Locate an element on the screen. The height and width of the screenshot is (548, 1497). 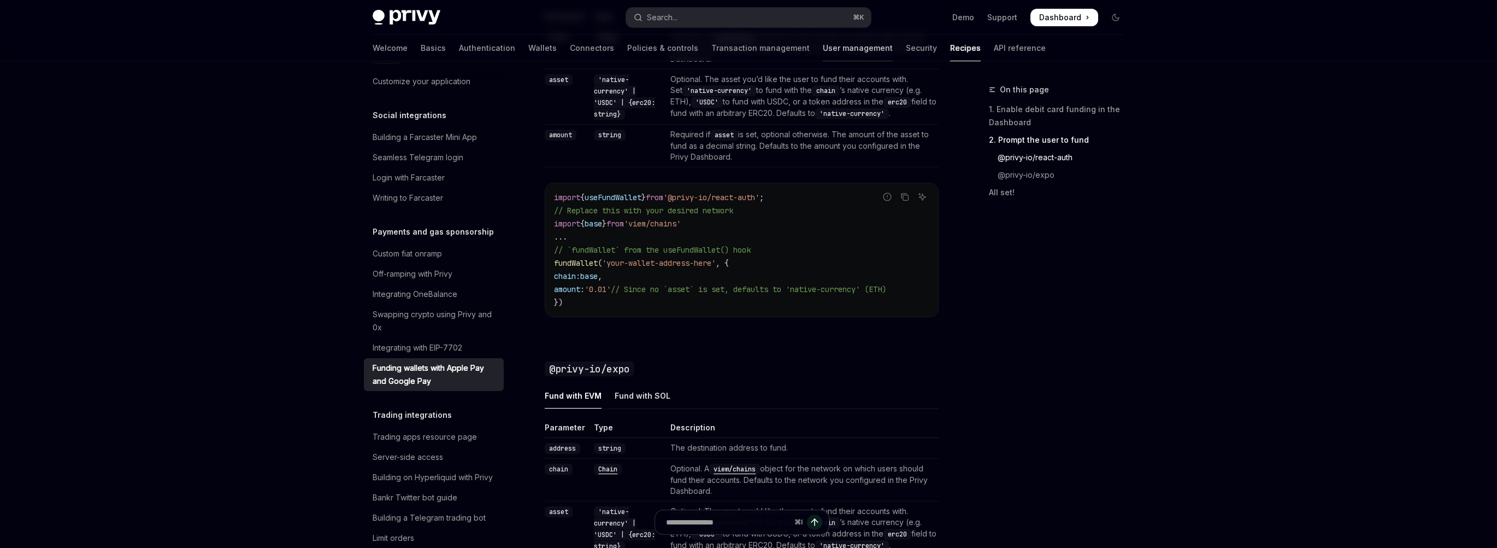
div: Funding wallets with Apple Pay and Google Pay is located at coordinates (435, 374).